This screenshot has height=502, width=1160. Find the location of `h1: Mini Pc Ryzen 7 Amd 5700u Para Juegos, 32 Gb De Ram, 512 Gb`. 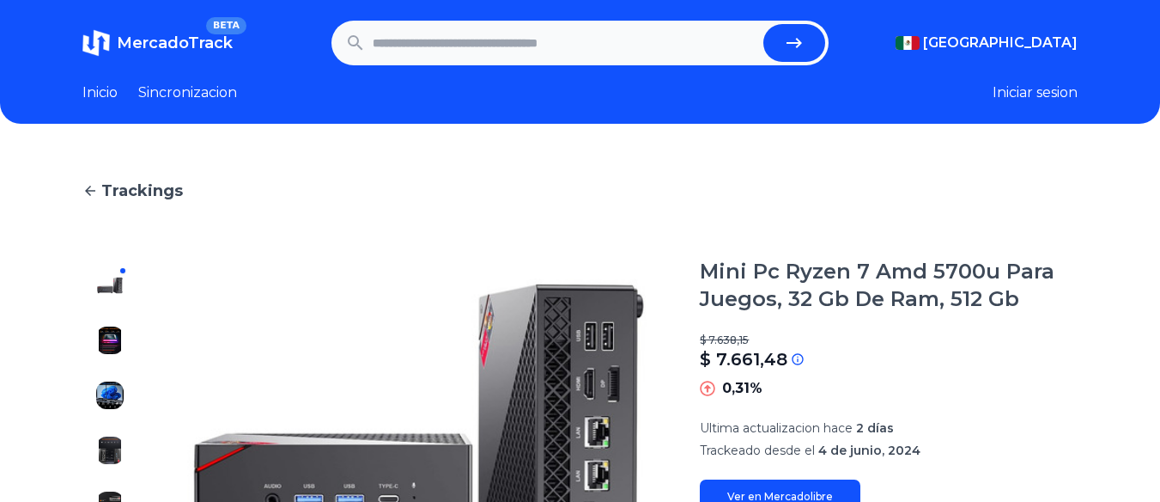

h1: Mini Pc Ryzen 7 Amd 5700u Para Juegos, 32 Gb De Ram, 512 Gb is located at coordinates (889, 285).